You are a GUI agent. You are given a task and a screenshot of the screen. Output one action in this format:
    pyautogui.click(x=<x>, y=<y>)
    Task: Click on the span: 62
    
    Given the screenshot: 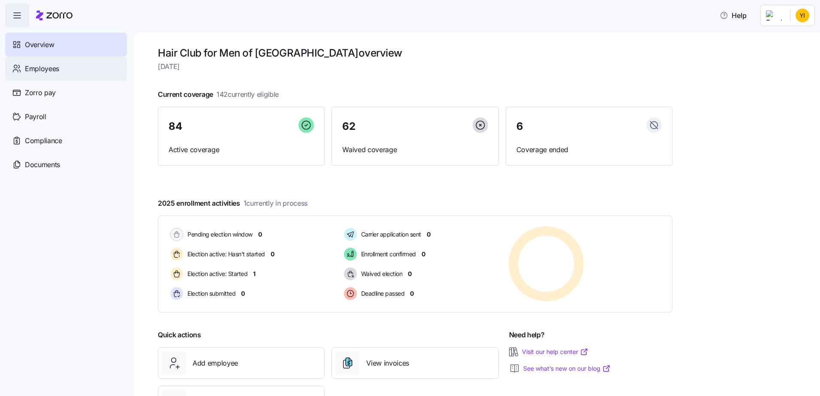 What is the action you would take?
    pyautogui.click(x=349, y=126)
    